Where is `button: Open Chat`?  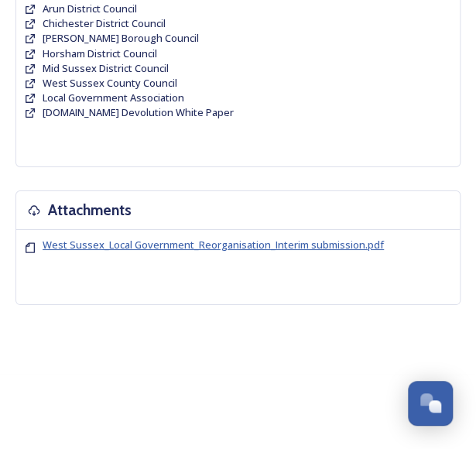
button: Open Chat is located at coordinates (430, 403).